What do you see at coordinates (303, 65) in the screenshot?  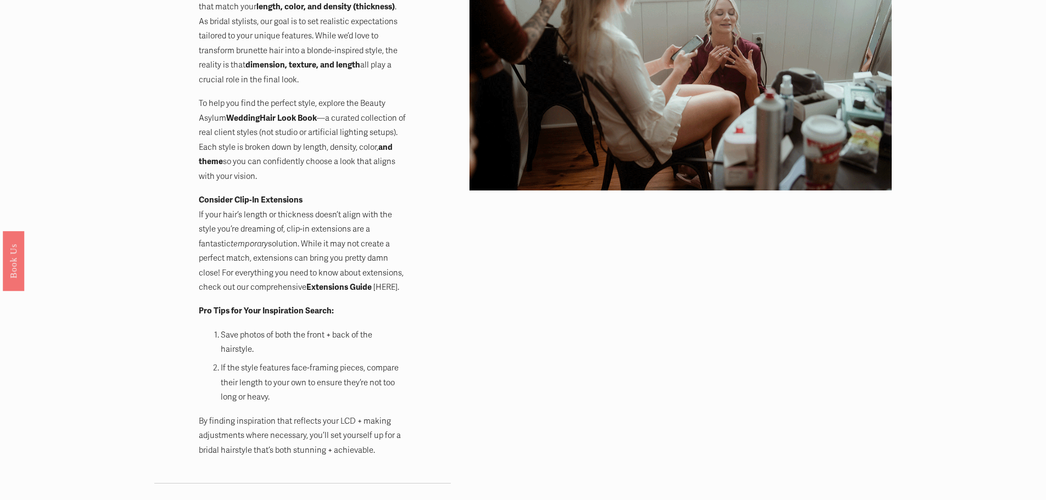 I see `strong: dimension, texture, and length` at bounding box center [303, 65].